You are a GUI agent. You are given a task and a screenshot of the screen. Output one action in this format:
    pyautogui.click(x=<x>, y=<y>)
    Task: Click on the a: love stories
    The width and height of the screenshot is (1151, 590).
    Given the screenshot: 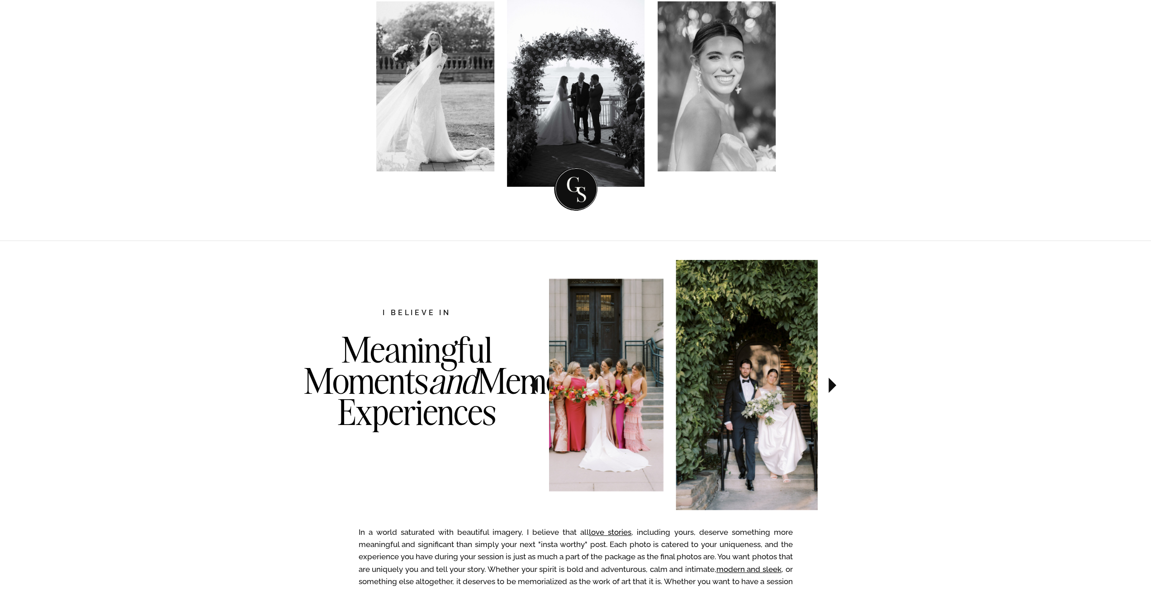 What is the action you would take?
    pyautogui.click(x=610, y=532)
    